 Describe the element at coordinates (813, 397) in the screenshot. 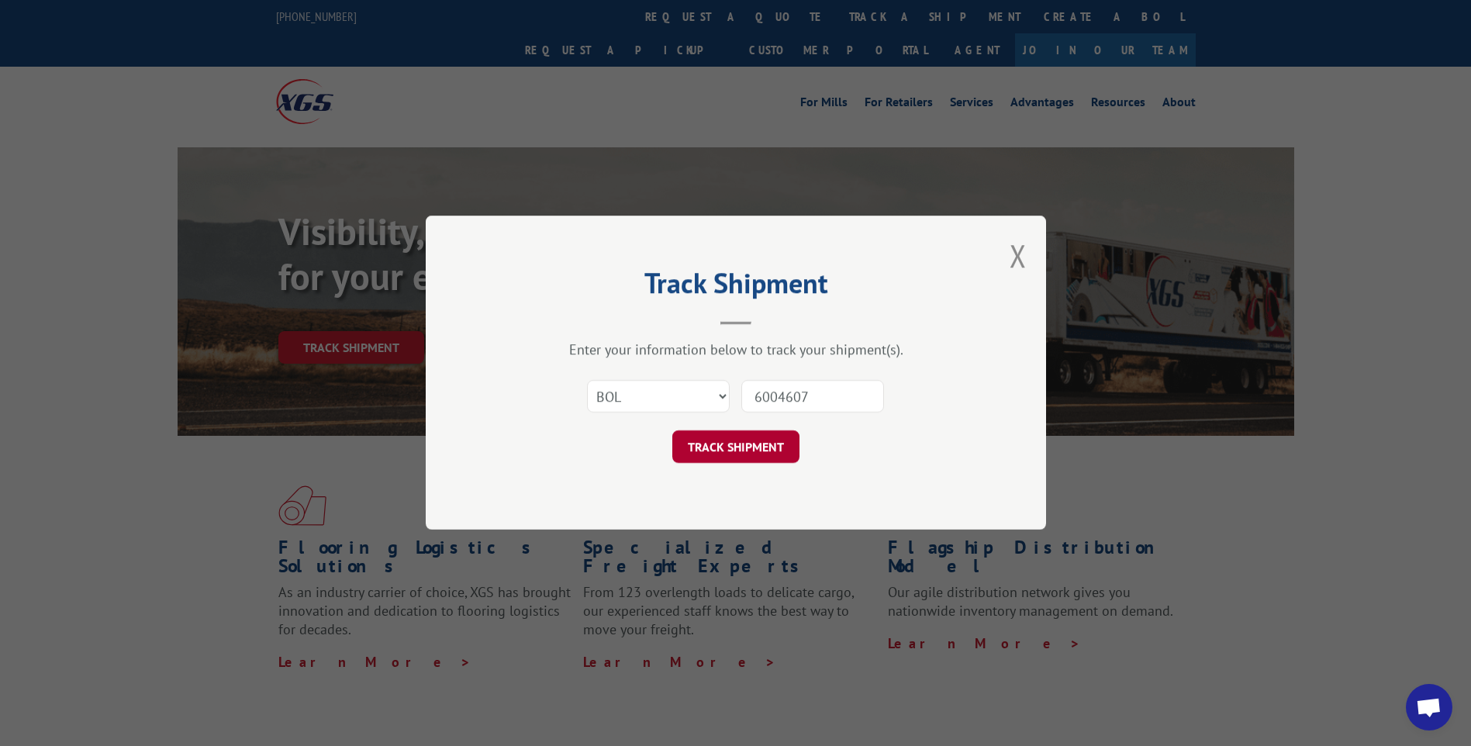

I see `input: Number(s)` at that location.